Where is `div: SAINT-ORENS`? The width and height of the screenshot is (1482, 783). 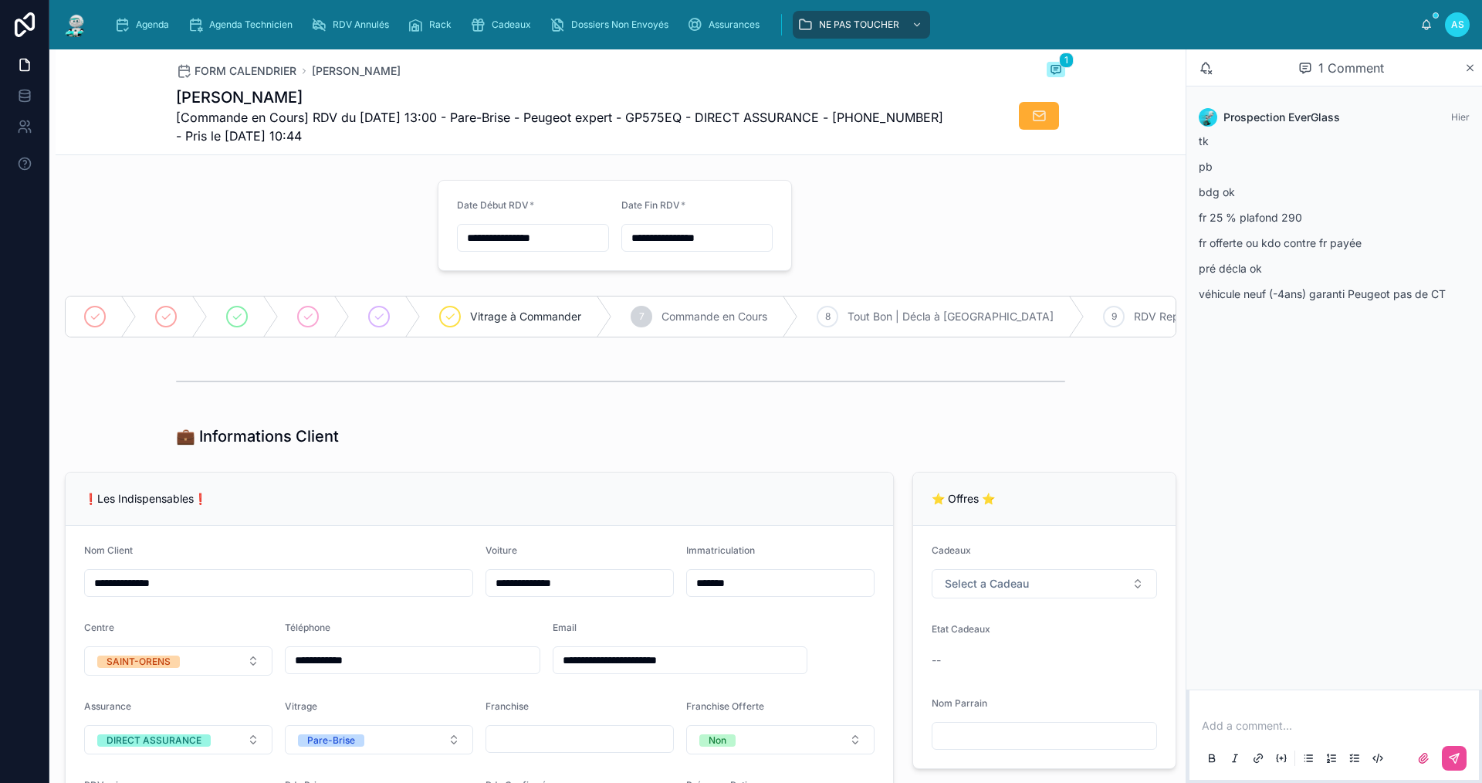
div: SAINT-ORENS is located at coordinates (138, 662).